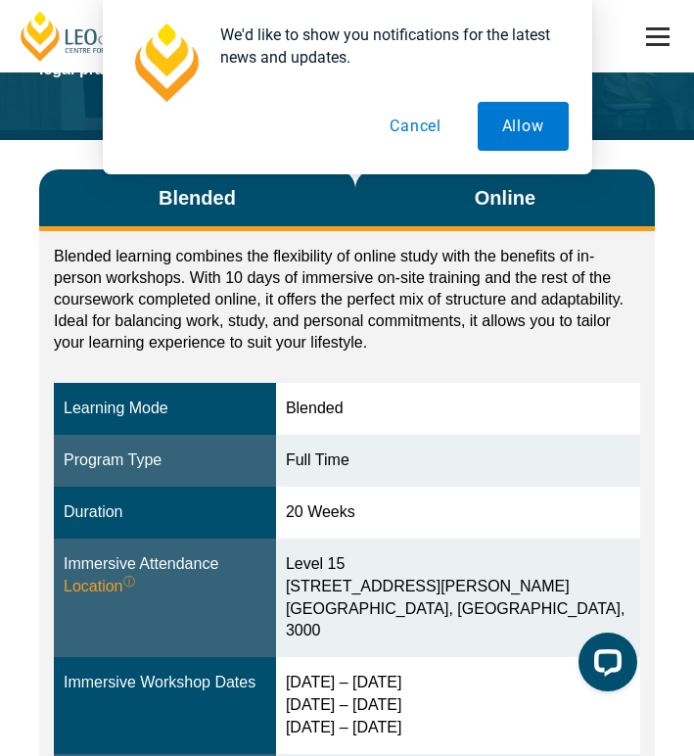  I want to click on button: Open LiveChat chat widget, so click(45, 37).